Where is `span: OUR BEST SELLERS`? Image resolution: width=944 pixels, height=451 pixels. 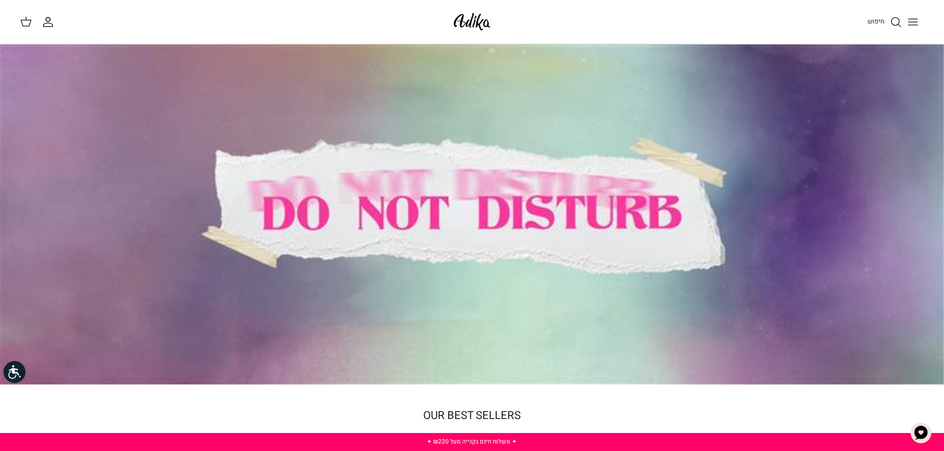 span: OUR BEST SELLERS is located at coordinates (472, 416).